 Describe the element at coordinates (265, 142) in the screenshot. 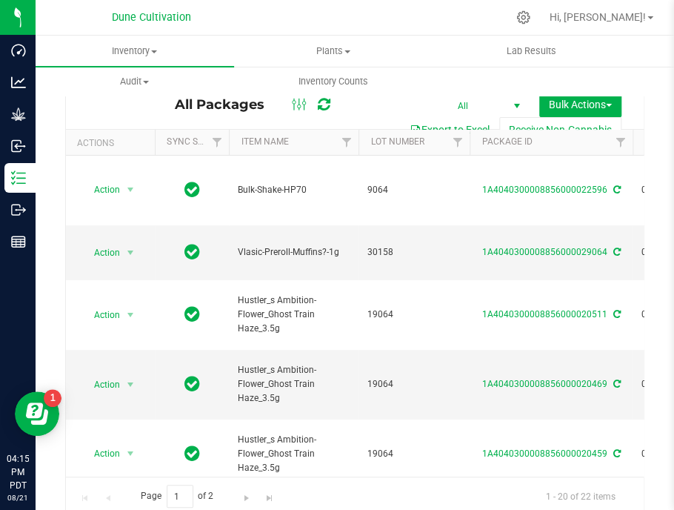

I see `a: Item Name` at that location.